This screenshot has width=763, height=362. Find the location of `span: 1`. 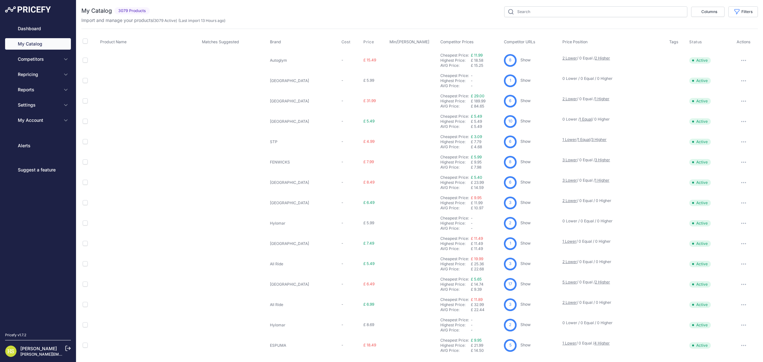

span: 1 is located at coordinates (510, 243).